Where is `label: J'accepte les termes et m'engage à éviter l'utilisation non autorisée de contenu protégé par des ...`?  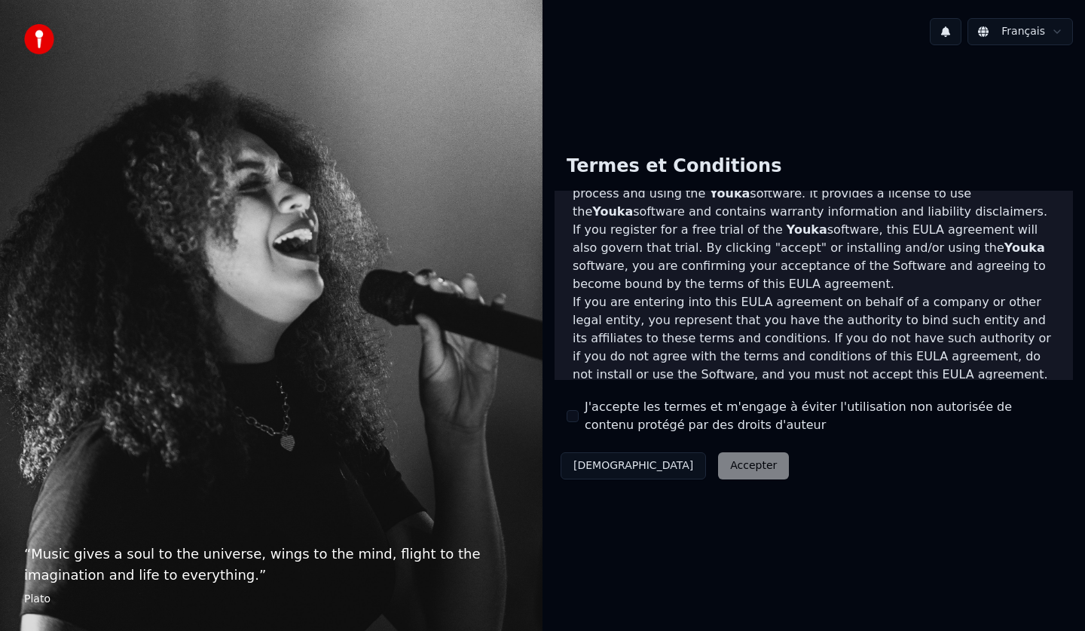 label: J'accepte les termes et m'engage à éviter l'utilisation non autorisée de contenu protégé par des ... is located at coordinates (823, 416).